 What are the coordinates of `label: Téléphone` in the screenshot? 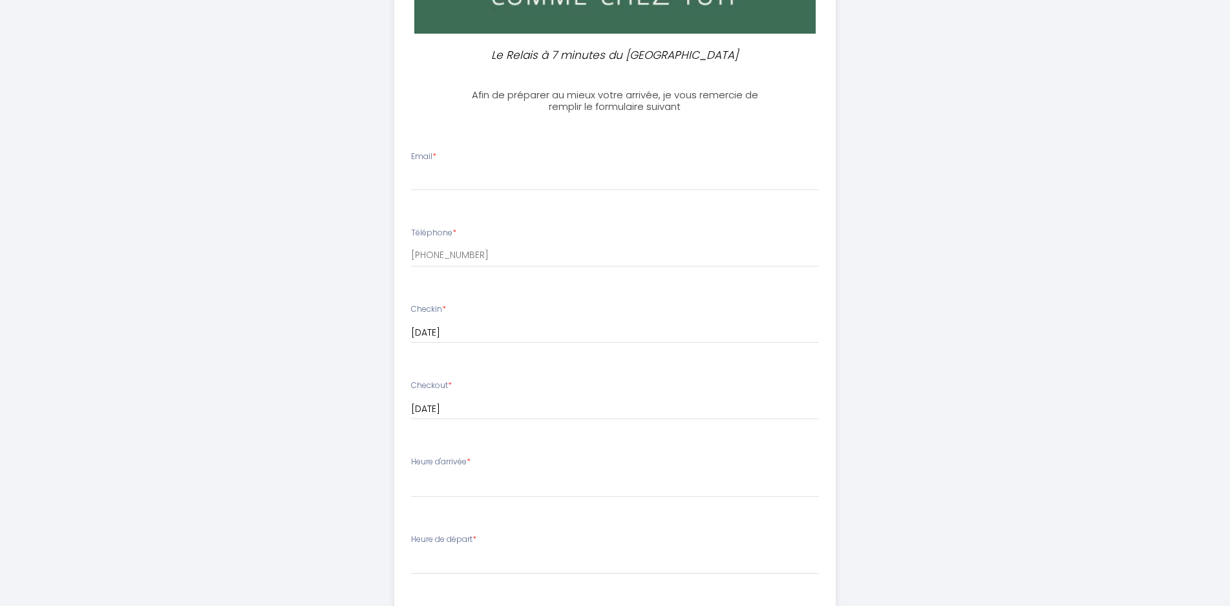 It's located at (434, 233).